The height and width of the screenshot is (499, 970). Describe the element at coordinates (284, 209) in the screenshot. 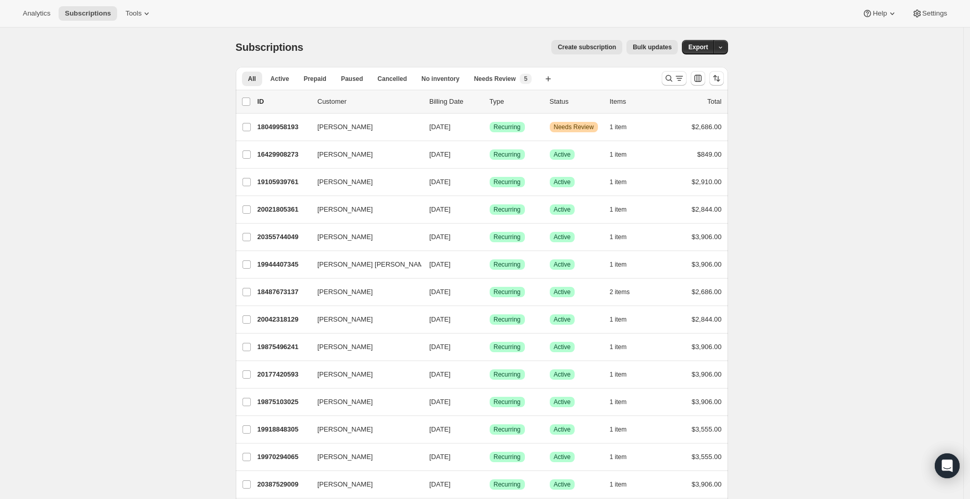

I see `p: 20021805361` at that location.